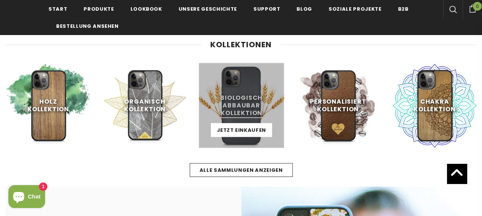  Describe the element at coordinates (472, 8) in the screenshot. I see `a: 0` at that location.